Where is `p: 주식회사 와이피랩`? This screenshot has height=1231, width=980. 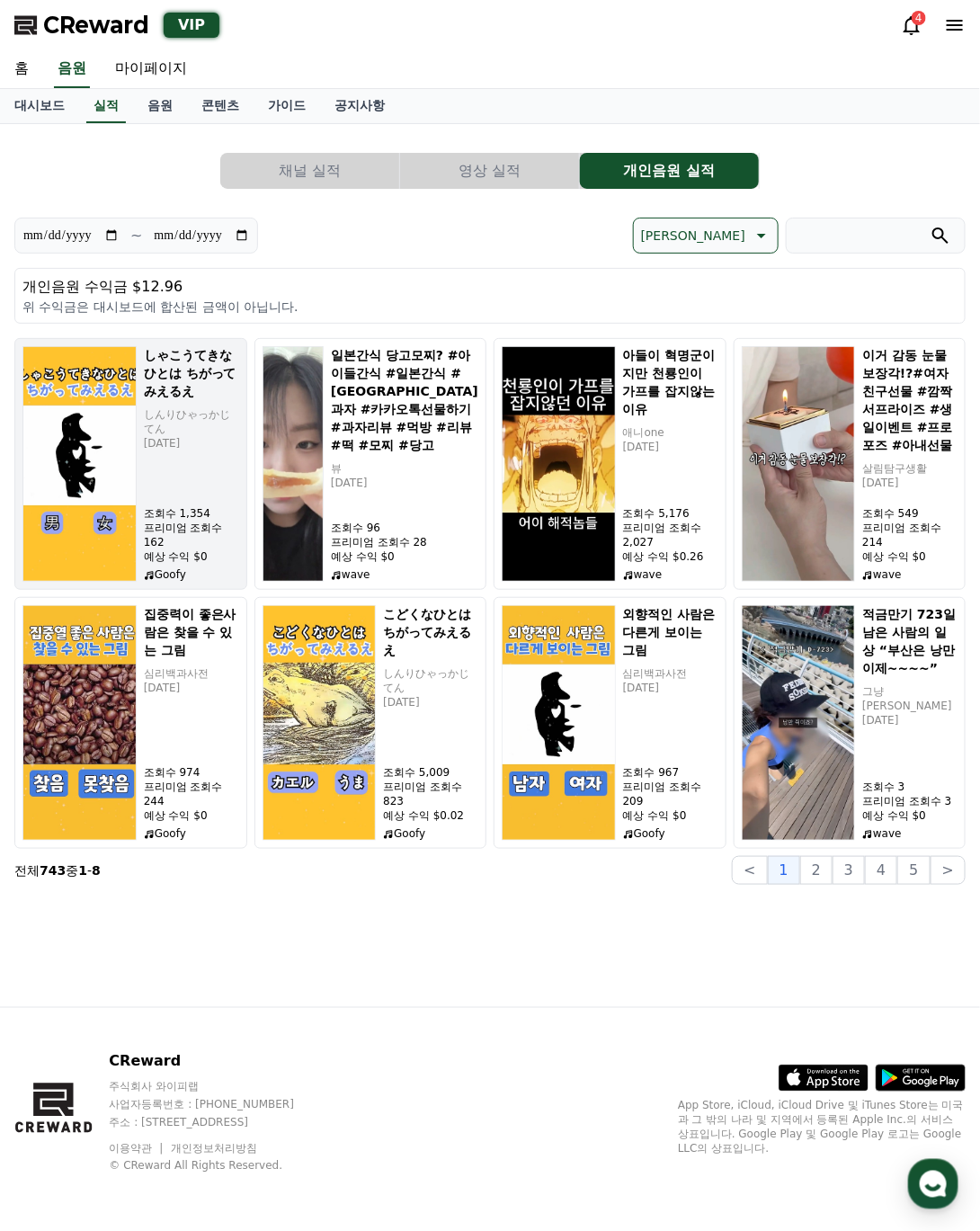 p: 주식회사 와이피랩 is located at coordinates (219, 1087).